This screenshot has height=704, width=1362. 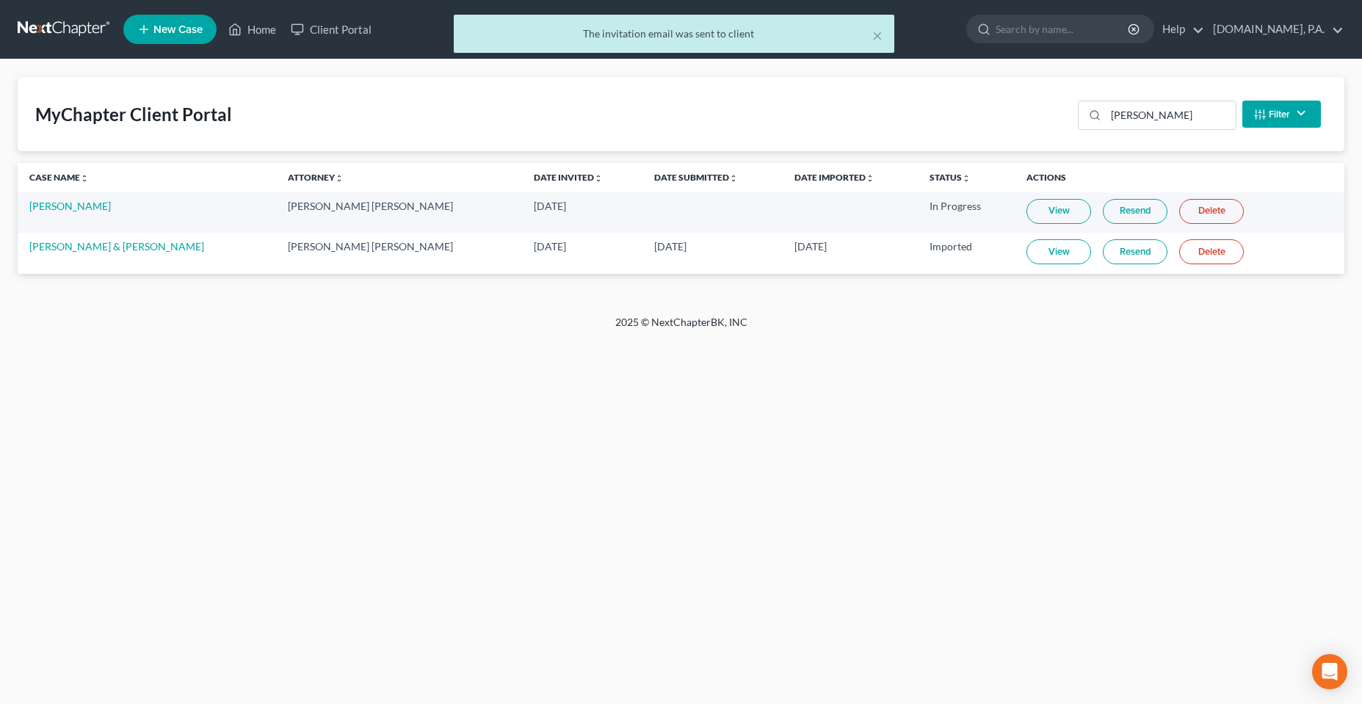 I want to click on a: Attorneyunfold_more, so click(x=316, y=177).